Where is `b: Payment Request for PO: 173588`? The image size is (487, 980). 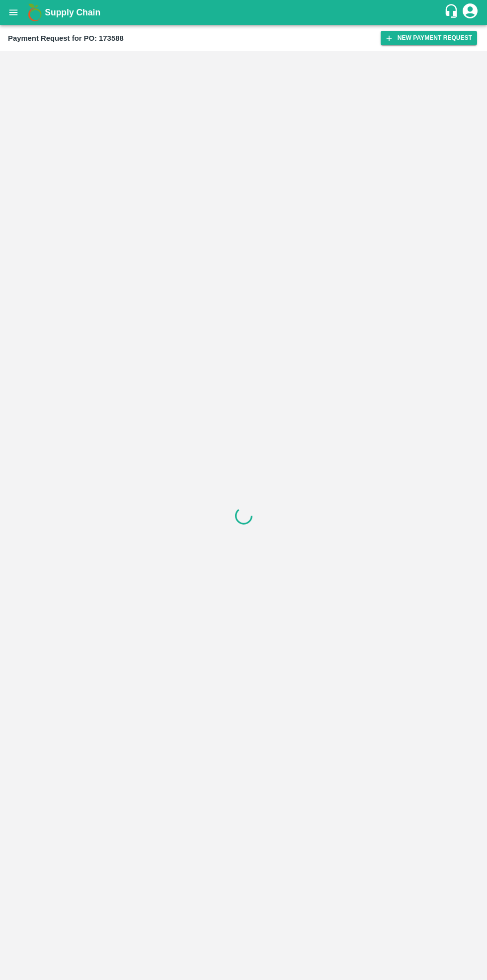 b: Payment Request for PO: 173588 is located at coordinates (66, 38).